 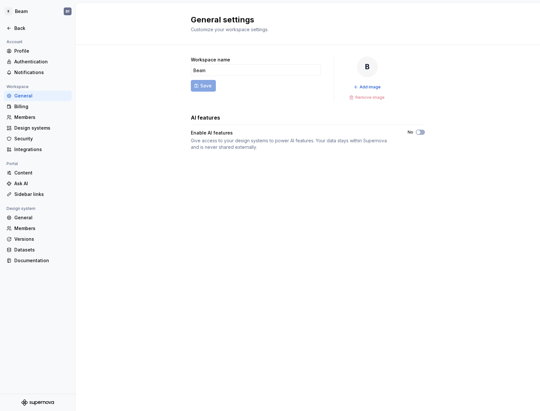 I want to click on div: Authentication, so click(x=42, y=62).